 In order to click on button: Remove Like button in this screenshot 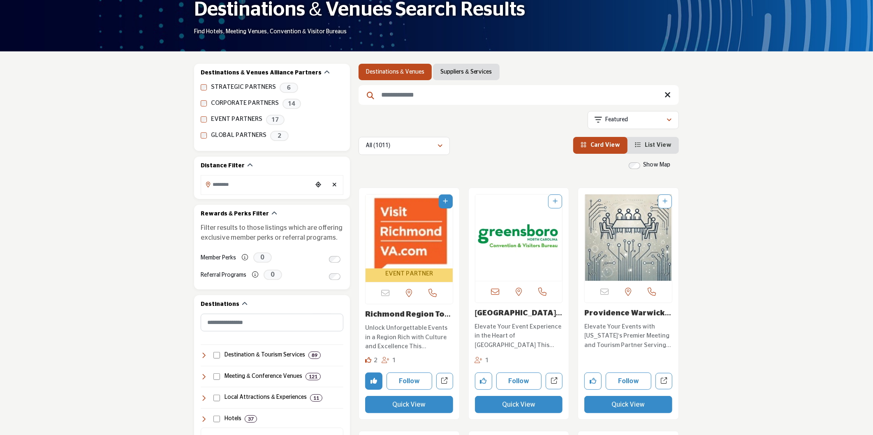, I will do `click(374, 381)`.